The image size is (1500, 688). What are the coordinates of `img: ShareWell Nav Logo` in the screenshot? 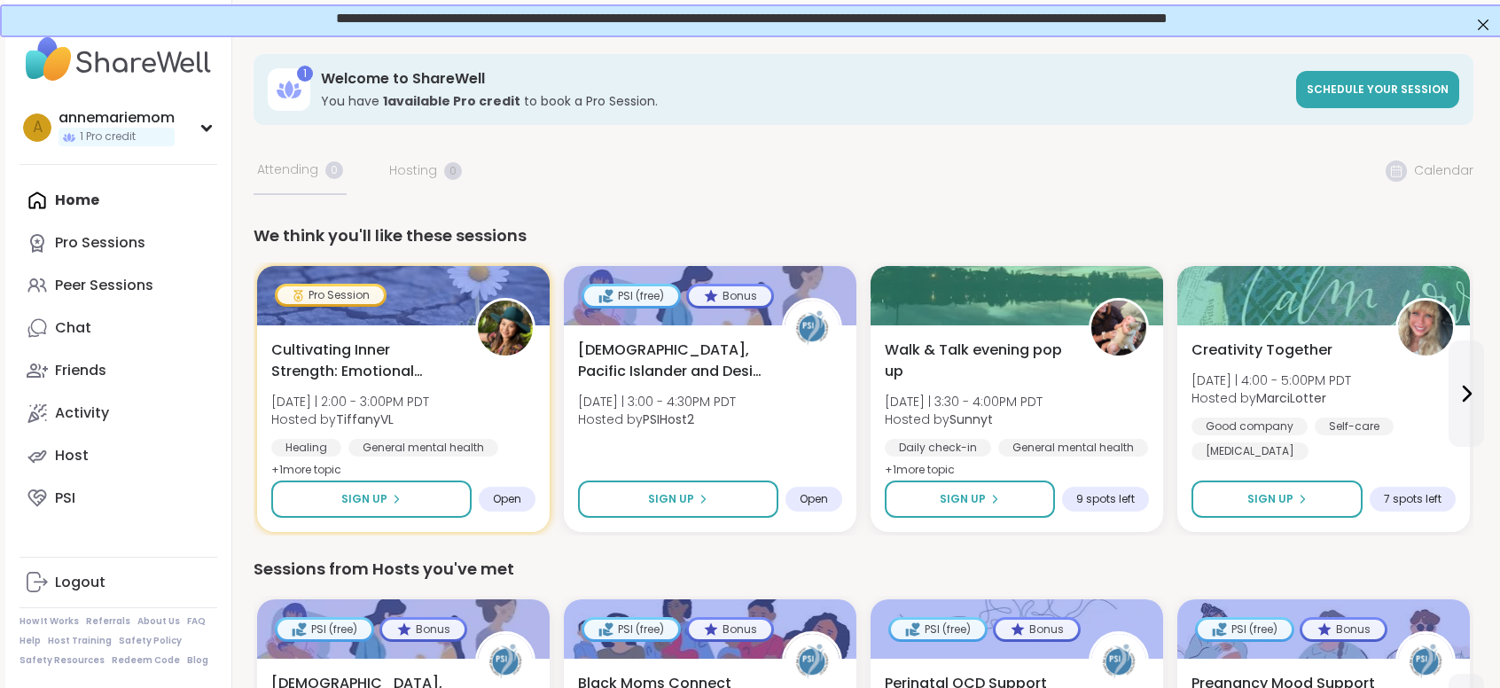 It's located at (118, 59).